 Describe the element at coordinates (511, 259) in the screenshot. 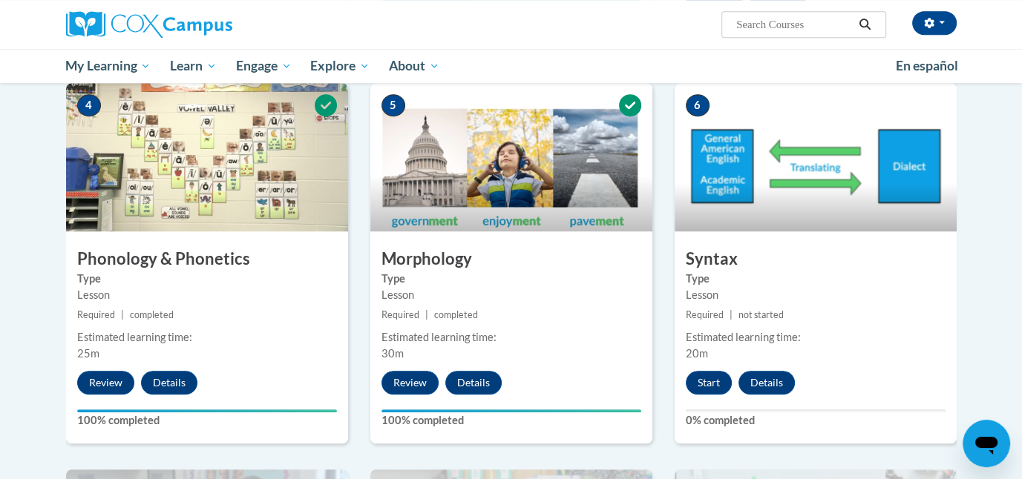

I see `h3: Morphology` at that location.